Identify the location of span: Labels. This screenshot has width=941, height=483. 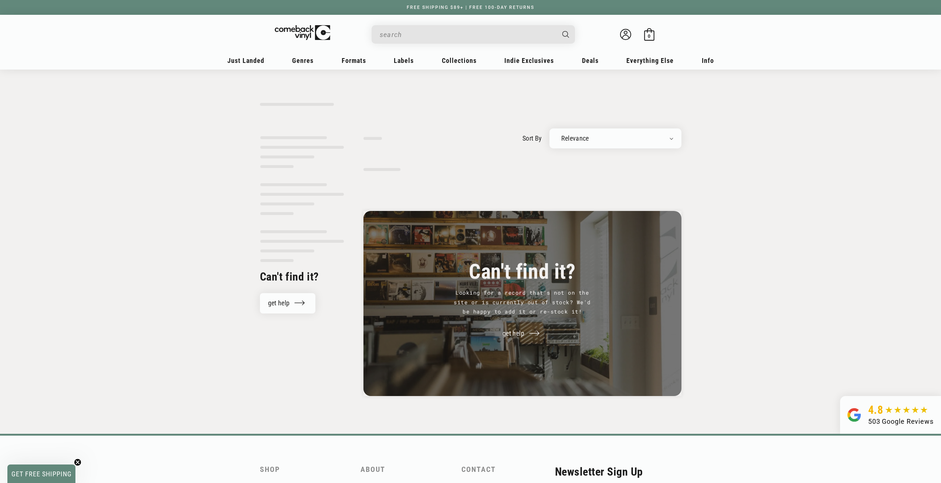
(404, 60).